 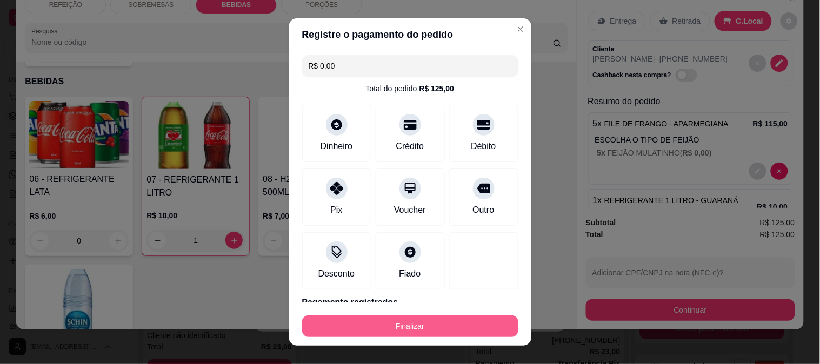 What do you see at coordinates (410, 89) in the screenshot?
I see `div: Total do pedido` at bounding box center [410, 89].